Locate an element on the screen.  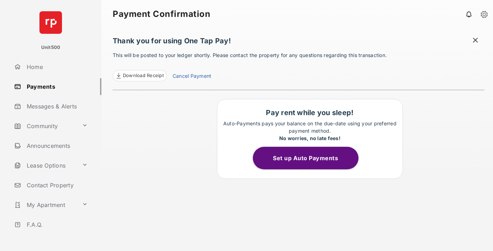
p: Auto-Payments pays your balance on the due-date using your preferred payment method. is located at coordinates (310, 131).